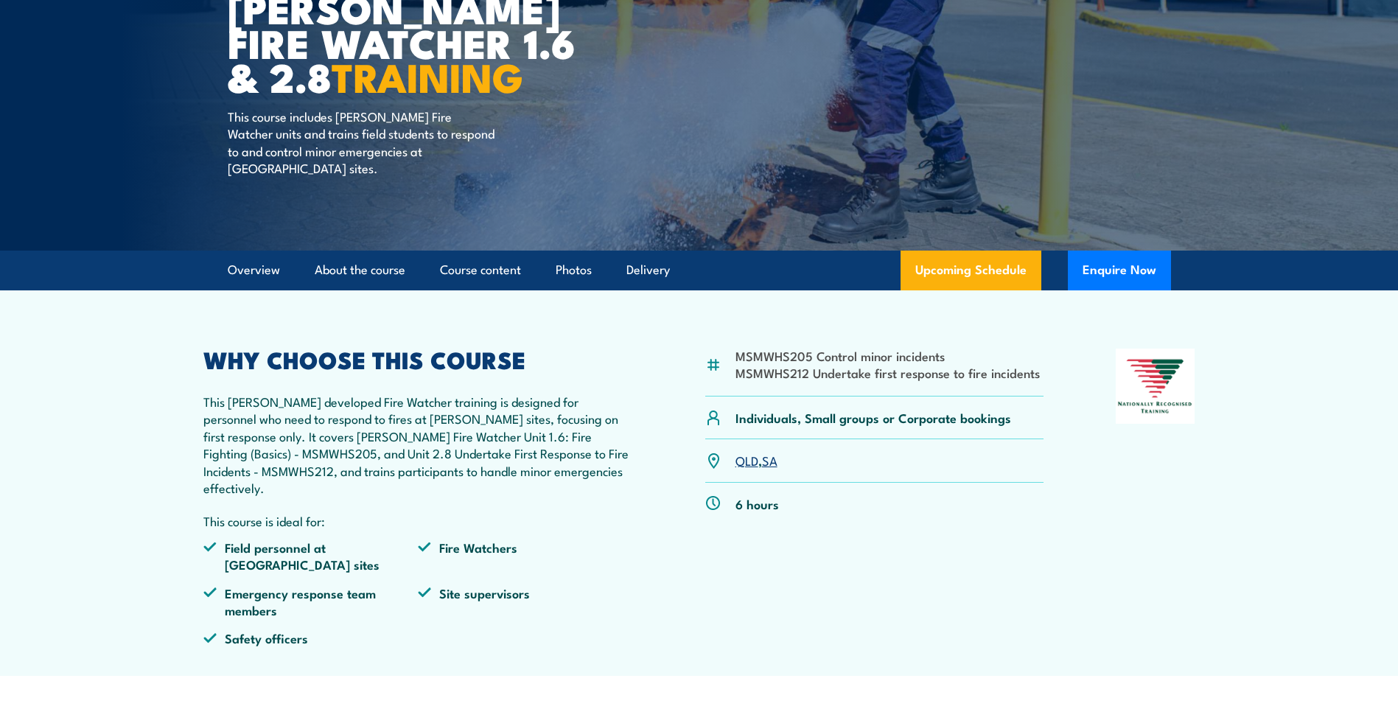 The width and height of the screenshot is (1398, 709). Describe the element at coordinates (747, 460) in the screenshot. I see `a: QLD` at that location.